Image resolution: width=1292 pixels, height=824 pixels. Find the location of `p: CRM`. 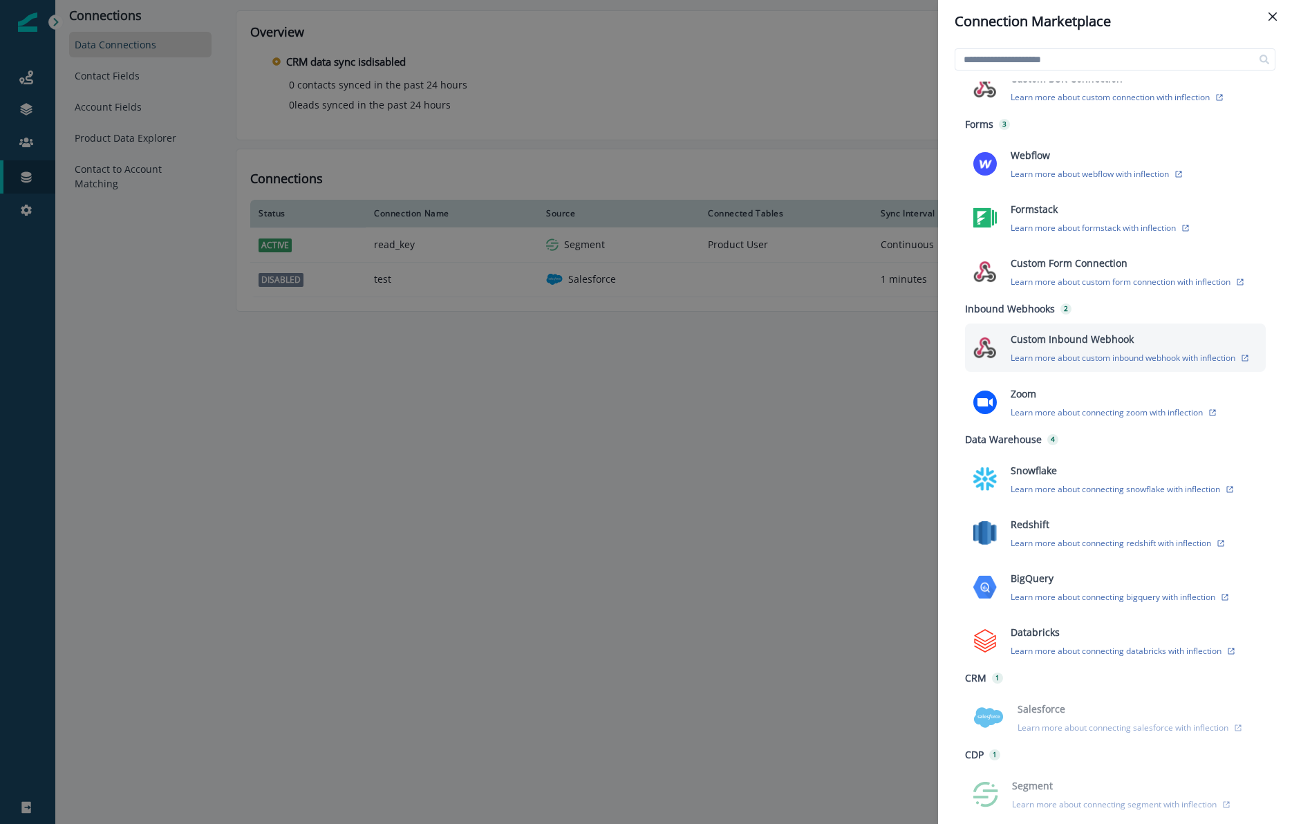

p: CRM is located at coordinates (975, 677).